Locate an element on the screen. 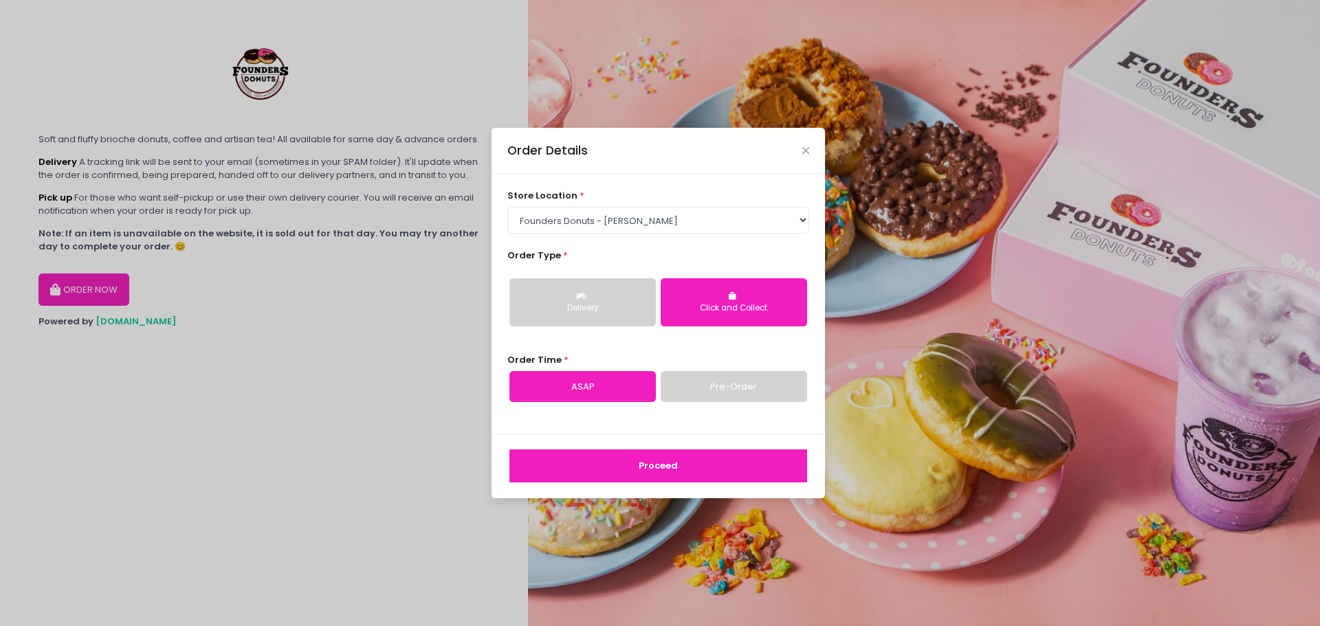  button: Close is located at coordinates (806, 151).